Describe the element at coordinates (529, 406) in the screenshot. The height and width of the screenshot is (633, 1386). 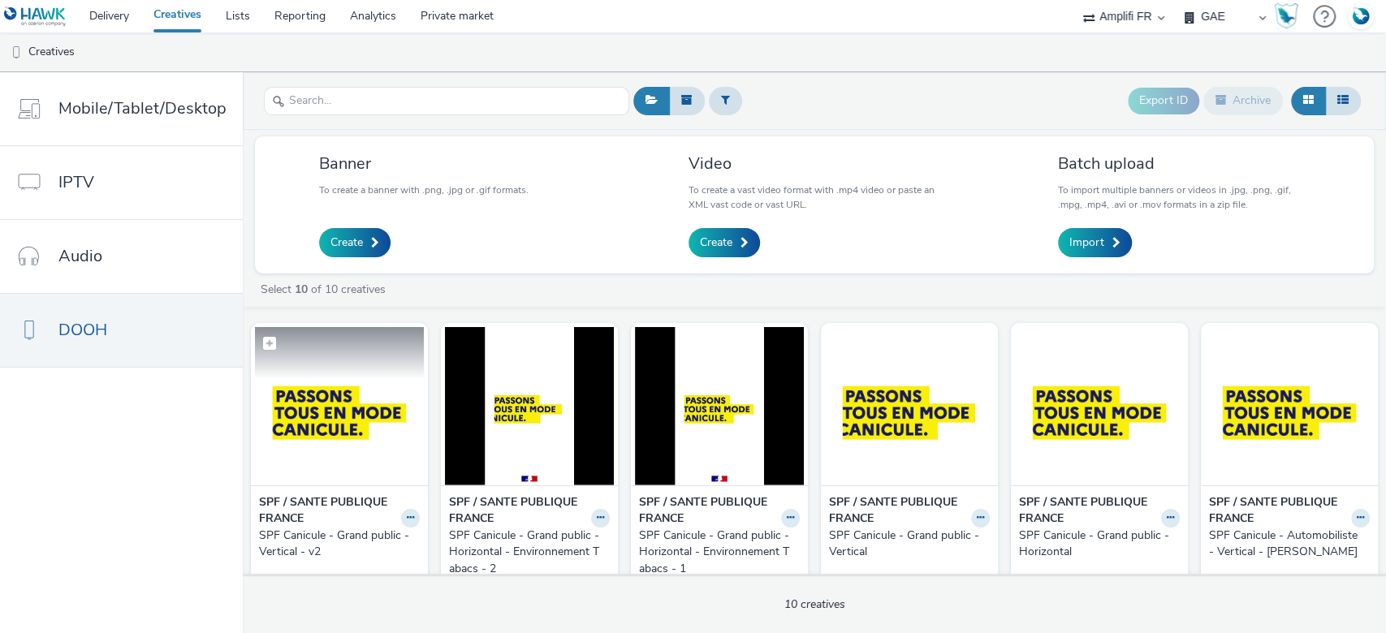
I see `img: SPF Canicule - Grand public - Horizontal - Environnement Tabacs - 2 visual` at that location.